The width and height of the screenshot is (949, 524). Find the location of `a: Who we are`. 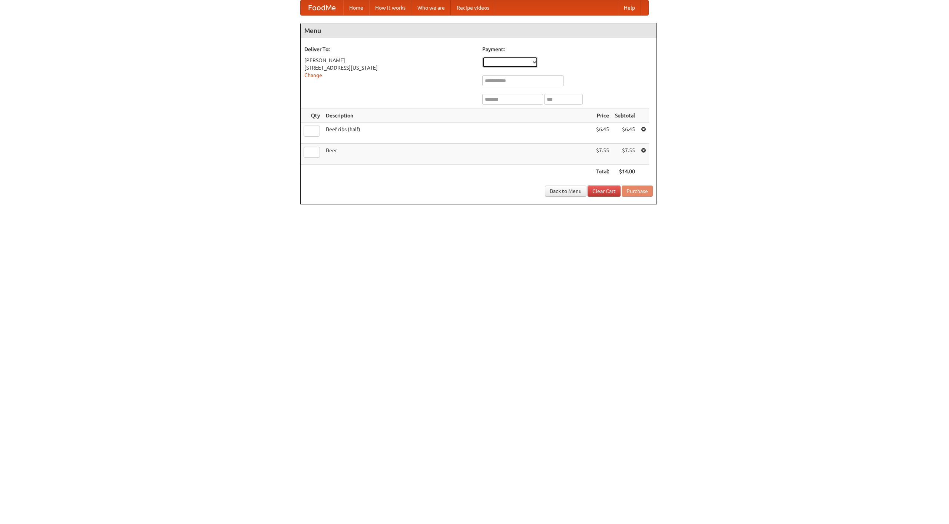

a: Who we are is located at coordinates (431, 8).